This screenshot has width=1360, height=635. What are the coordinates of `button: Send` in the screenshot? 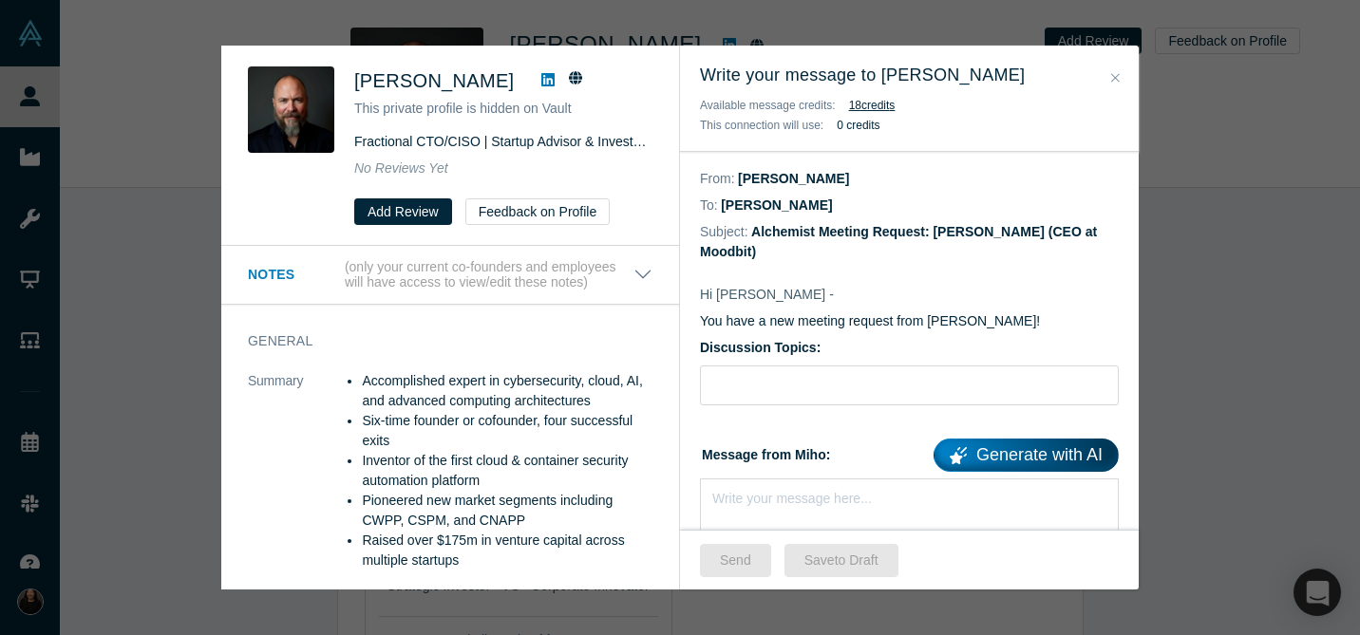 It's located at (735, 560).